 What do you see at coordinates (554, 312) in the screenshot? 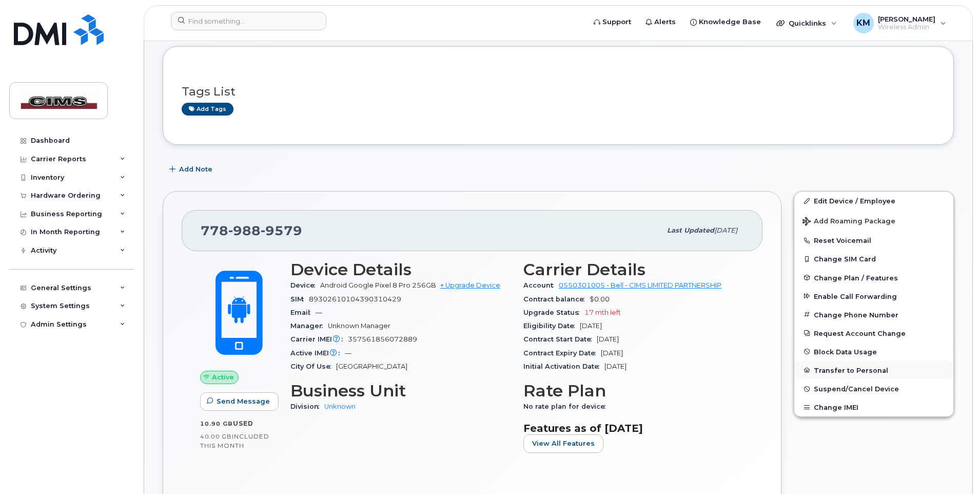
I see `span: Upgrade Status` at bounding box center [554, 312].